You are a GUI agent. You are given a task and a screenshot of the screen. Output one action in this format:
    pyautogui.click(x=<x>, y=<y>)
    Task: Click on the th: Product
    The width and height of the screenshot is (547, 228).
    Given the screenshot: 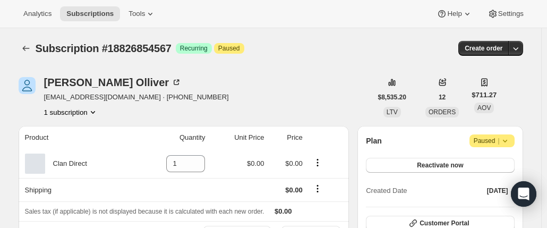 What is the action you would take?
    pyautogui.click(x=77, y=137)
    